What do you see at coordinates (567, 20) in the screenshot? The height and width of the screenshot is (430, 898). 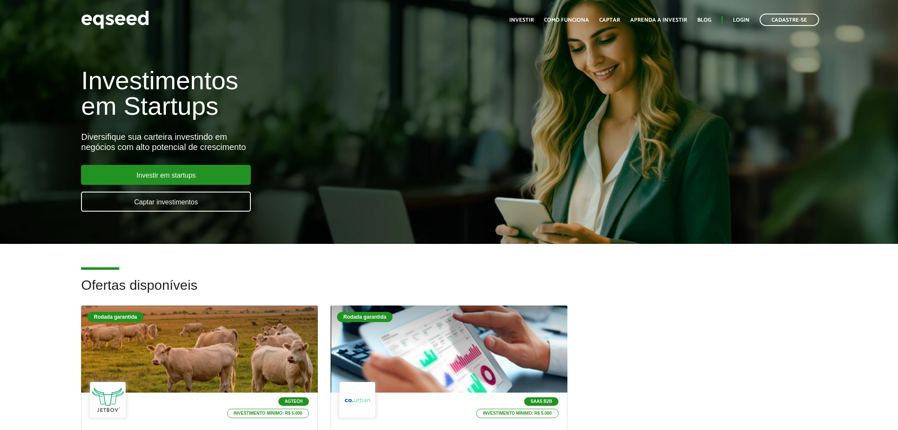 I see `a: Como funciona` at bounding box center [567, 20].